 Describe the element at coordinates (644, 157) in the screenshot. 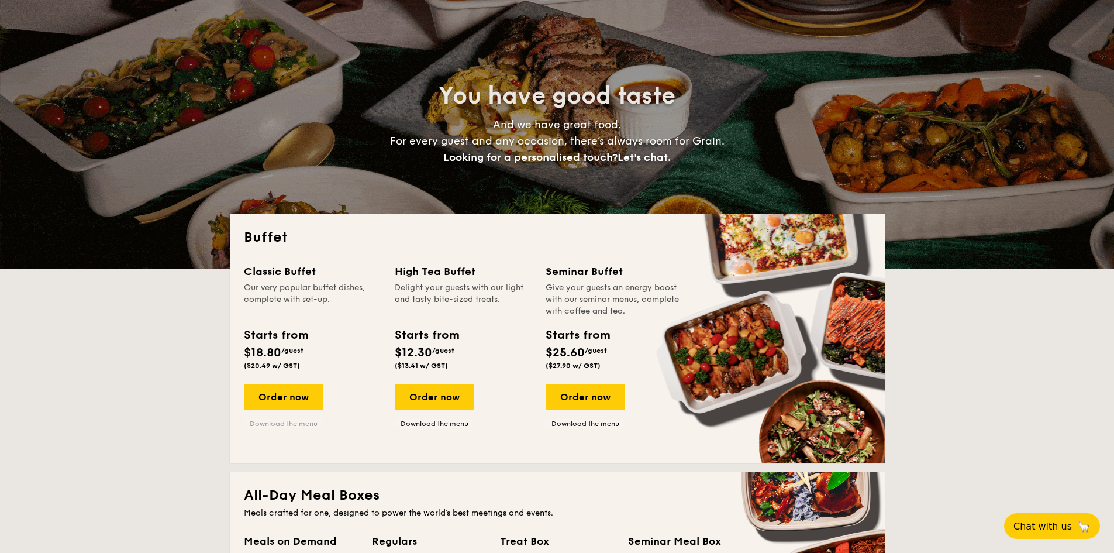

I see `span: Let's chat.` at that location.